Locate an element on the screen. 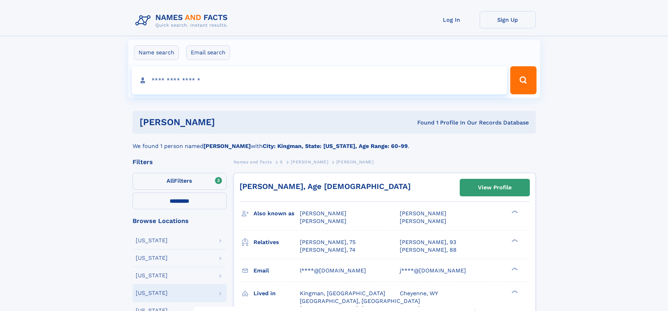  h3: Relatives is located at coordinates (277, 242).